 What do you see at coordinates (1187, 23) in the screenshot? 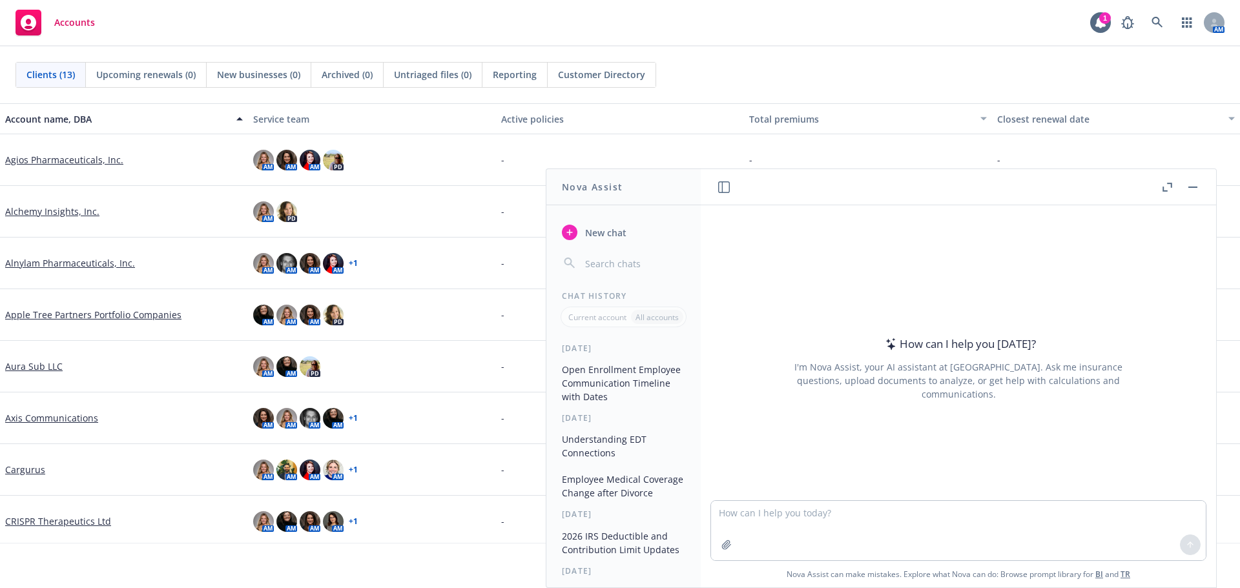
I see `a: Switch app` at bounding box center [1187, 23].